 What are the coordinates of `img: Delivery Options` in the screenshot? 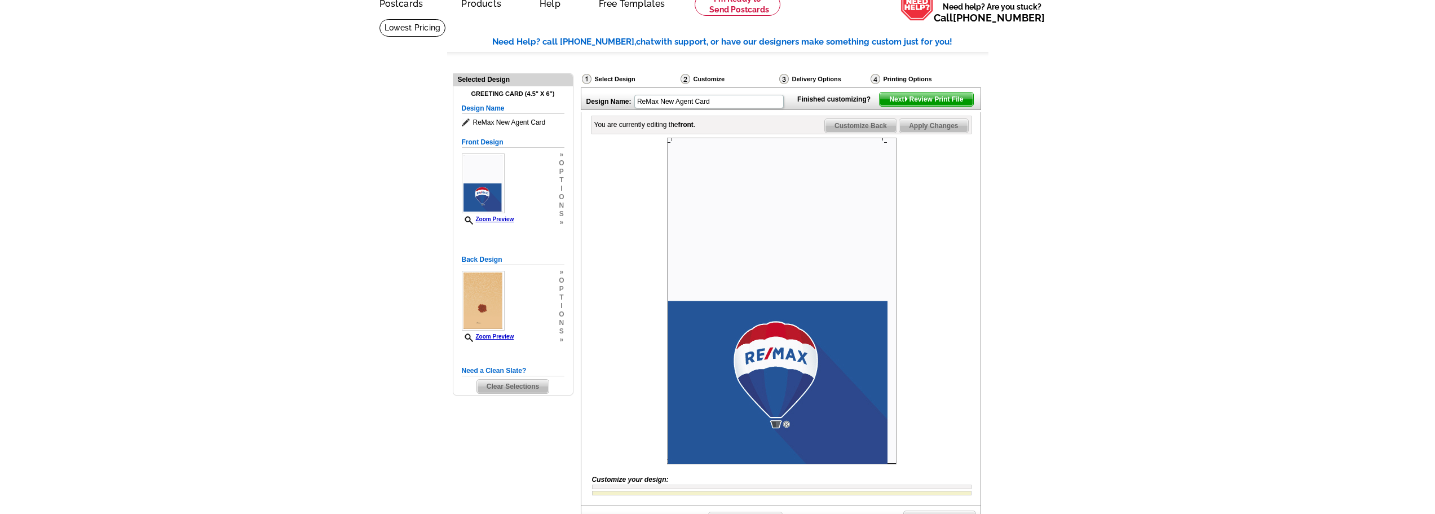 It's located at (784, 79).